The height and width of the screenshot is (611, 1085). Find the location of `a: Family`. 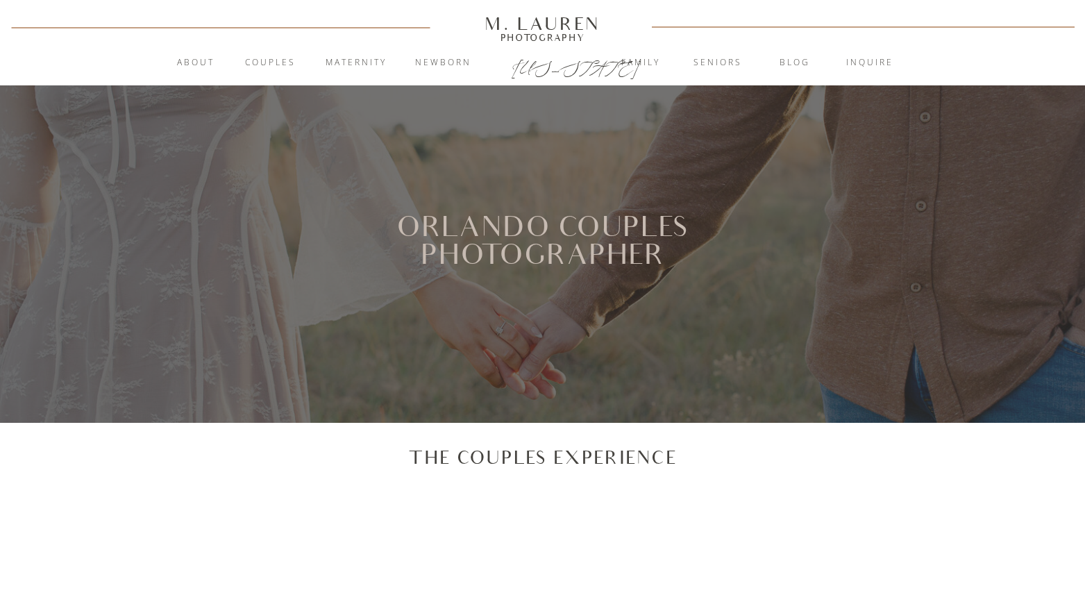

a: Family is located at coordinates (641, 63).